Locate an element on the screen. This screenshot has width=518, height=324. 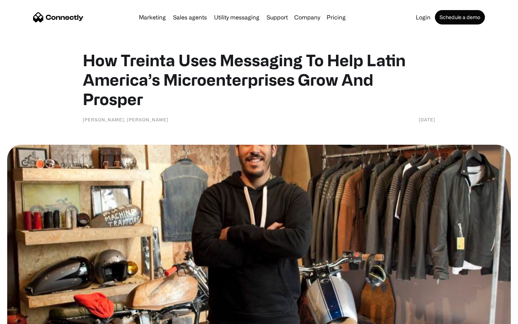
a: Sales agents is located at coordinates (190, 17).